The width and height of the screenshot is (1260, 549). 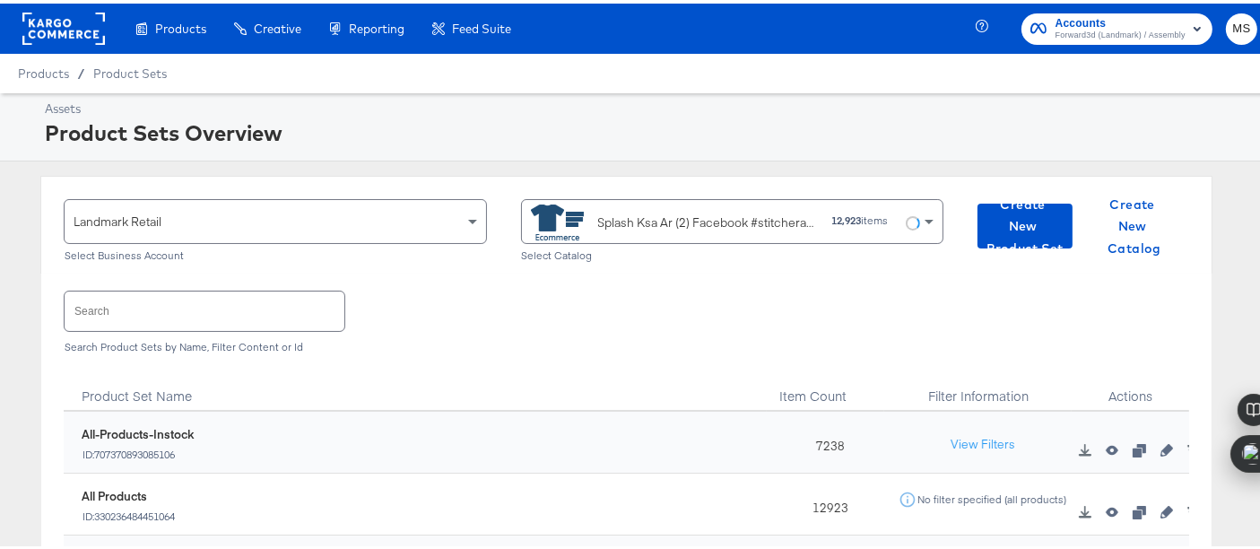 I want to click on span: Forward3d (Landmark) / Assembly, so click(x=1120, y=32).